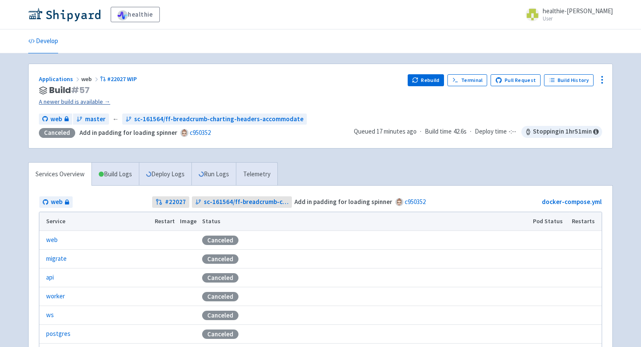  What do you see at coordinates (256, 174) in the screenshot?
I see `a: Telemetry` at bounding box center [256, 174].